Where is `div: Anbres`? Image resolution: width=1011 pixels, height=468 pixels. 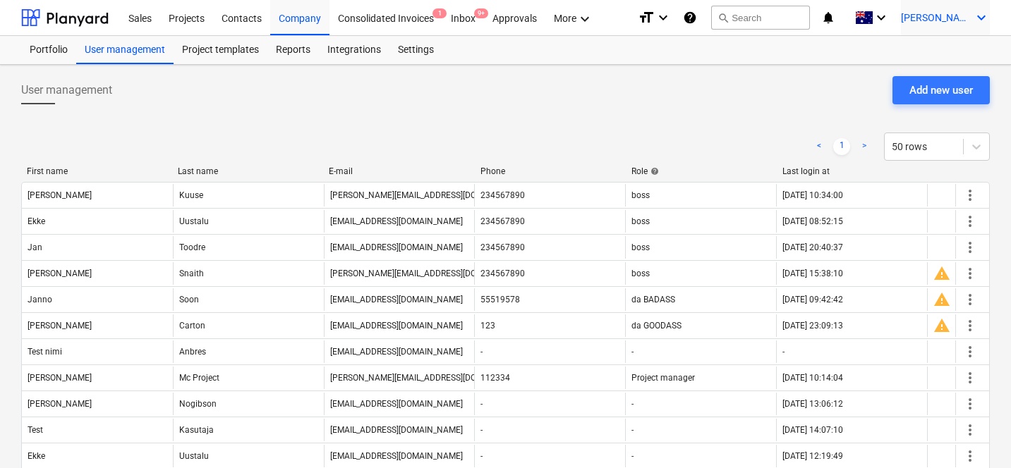
div: Anbres is located at coordinates (193, 352).